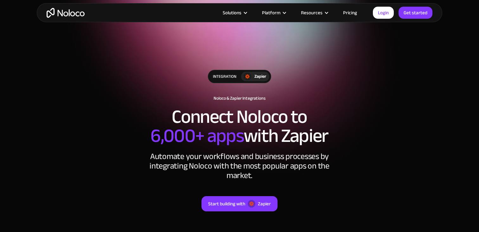 The width and height of the screenshot is (479, 232). I want to click on a: home, so click(66, 13).